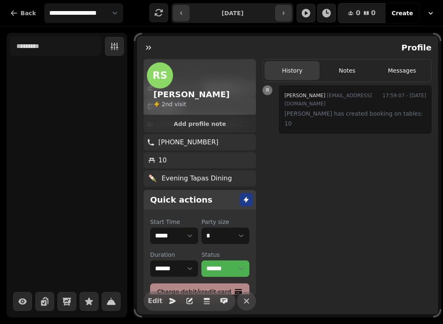 The width and height of the screenshot is (443, 324). What do you see at coordinates (402, 13) in the screenshot?
I see `span: Create` at bounding box center [402, 13].